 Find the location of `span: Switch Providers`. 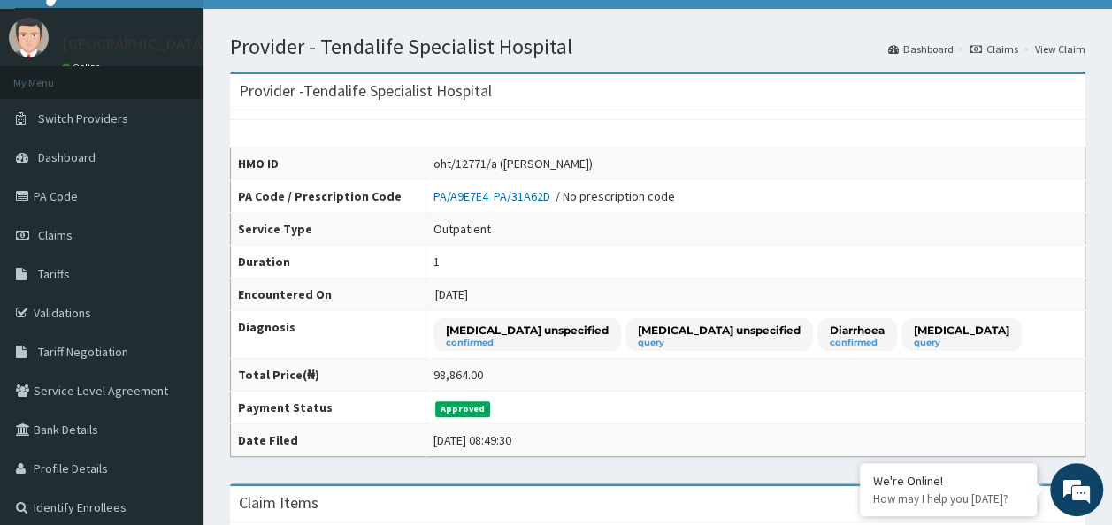

span: Switch Providers is located at coordinates (83, 119).